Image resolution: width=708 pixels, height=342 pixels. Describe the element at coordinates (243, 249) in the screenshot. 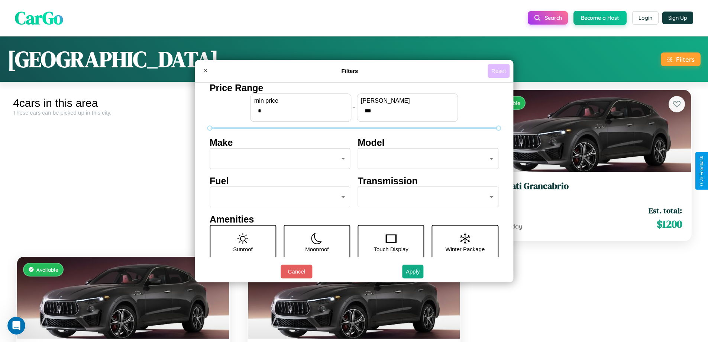

I see `p: Sunroof` at that location.